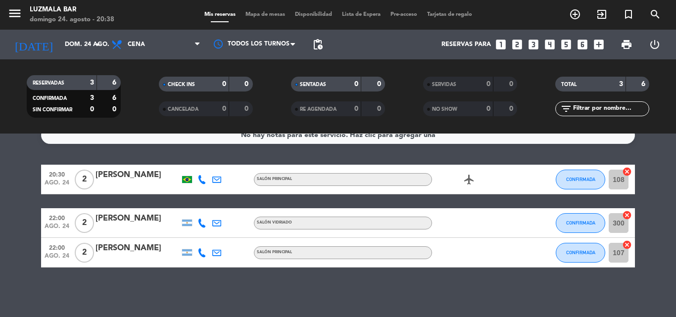 The image size is (676, 317). Describe the element at coordinates (183, 109) in the screenshot. I see `span: CANCELADA` at that location.